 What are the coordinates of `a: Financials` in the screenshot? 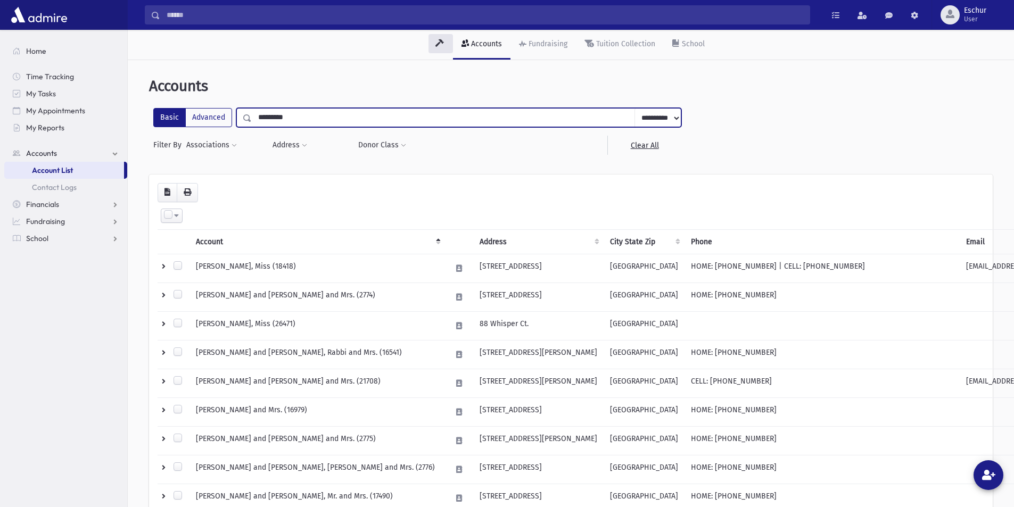 It's located at (65, 204).